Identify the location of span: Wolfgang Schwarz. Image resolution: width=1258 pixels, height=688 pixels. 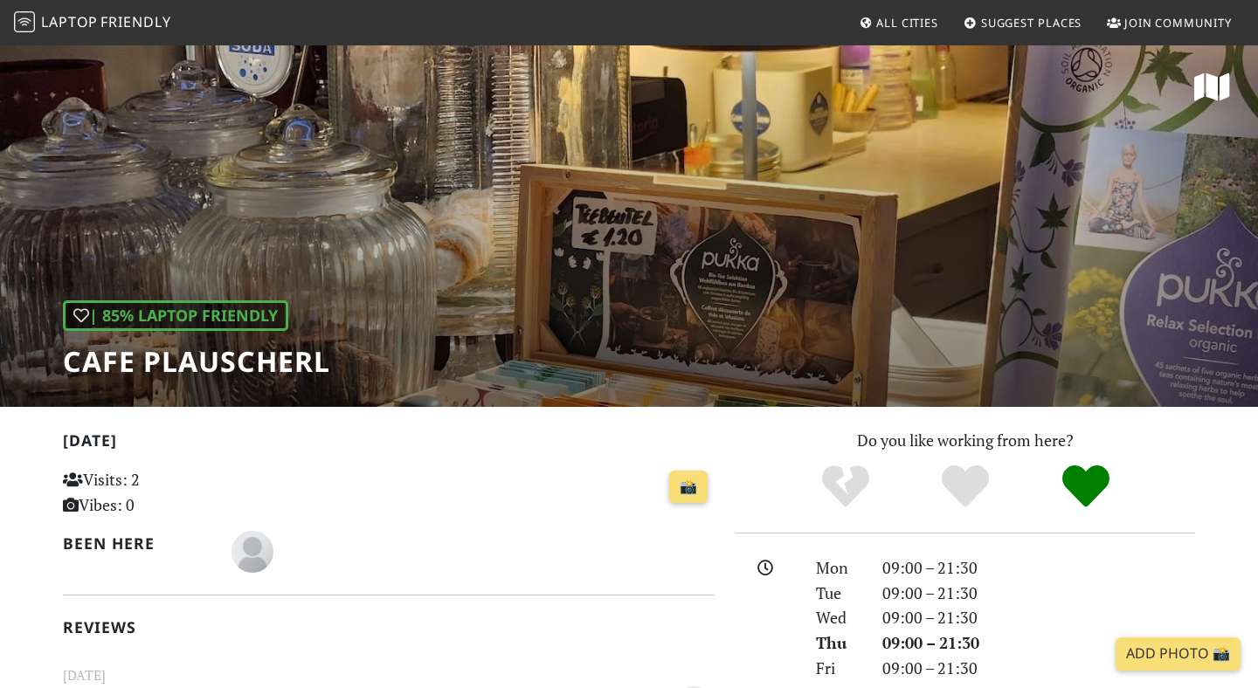
(252, 550).